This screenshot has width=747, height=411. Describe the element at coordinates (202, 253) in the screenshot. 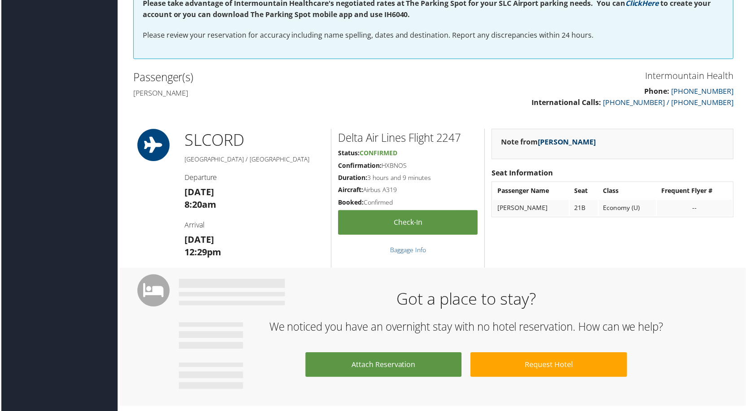

I see `strong: 12:29pm` at that location.